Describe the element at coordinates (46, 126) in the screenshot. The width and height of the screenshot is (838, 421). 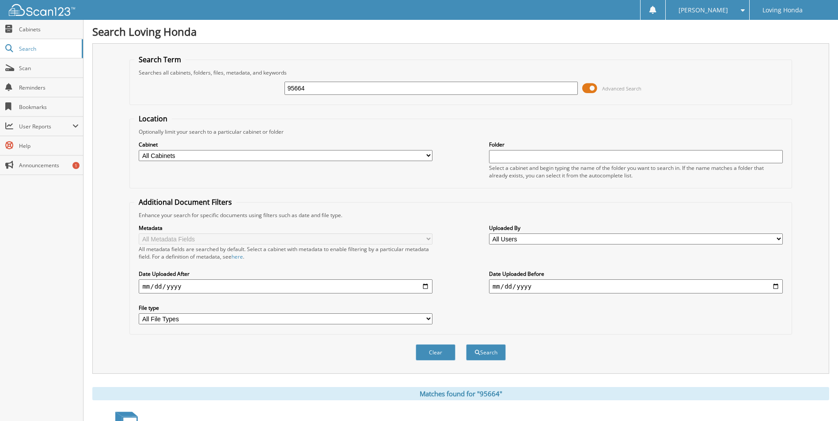
I see `span: User Reports` at that location.